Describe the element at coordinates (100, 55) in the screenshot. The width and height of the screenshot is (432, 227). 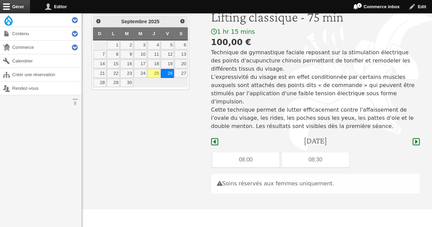
I see `a: 7` at that location.